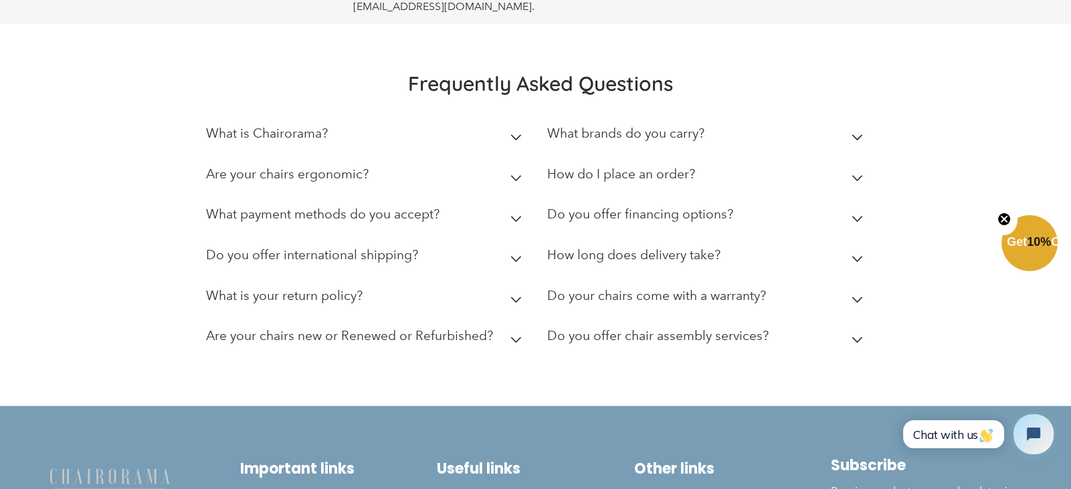  What do you see at coordinates (366, 136) in the screenshot?
I see `summary: What is Chairorama?` at bounding box center [366, 136].